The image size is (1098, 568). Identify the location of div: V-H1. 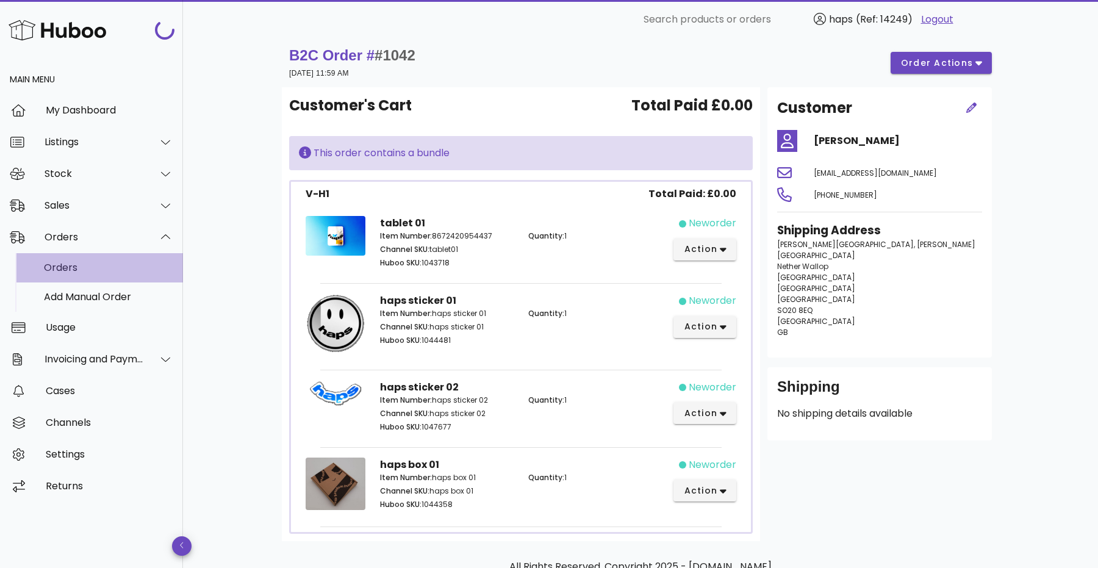
(317, 194).